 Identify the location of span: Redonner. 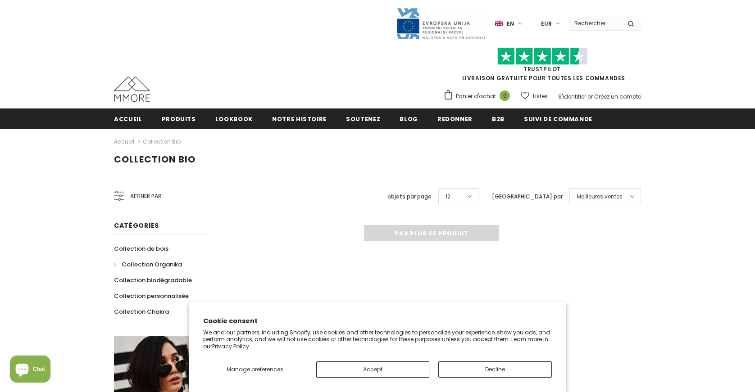
(455, 119).